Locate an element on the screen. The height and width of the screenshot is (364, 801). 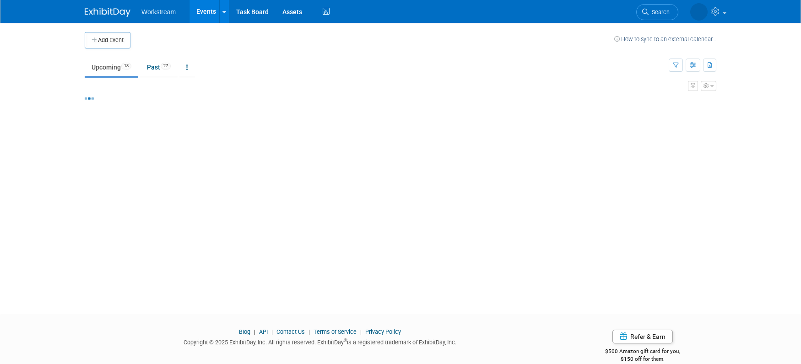
a: Terms of Service is located at coordinates (335, 332).